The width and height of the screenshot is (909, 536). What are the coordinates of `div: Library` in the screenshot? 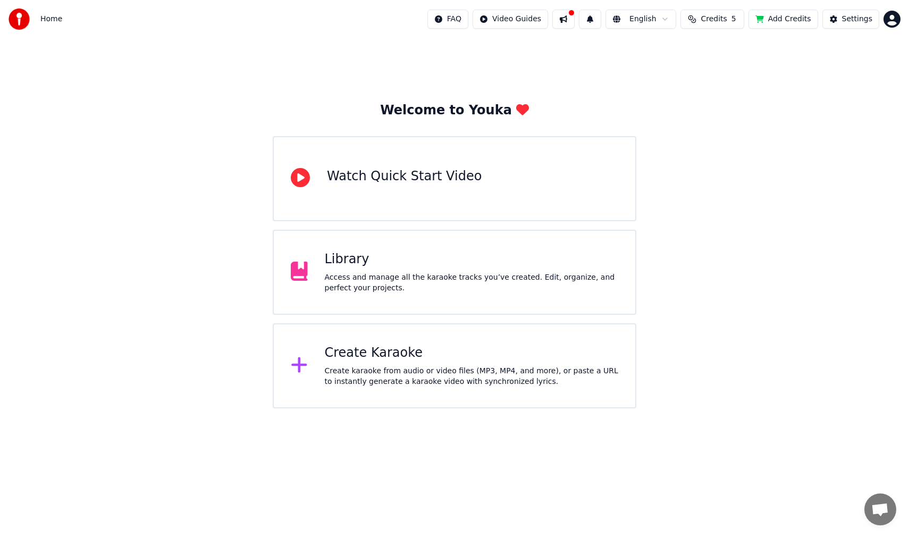 It's located at (472, 259).